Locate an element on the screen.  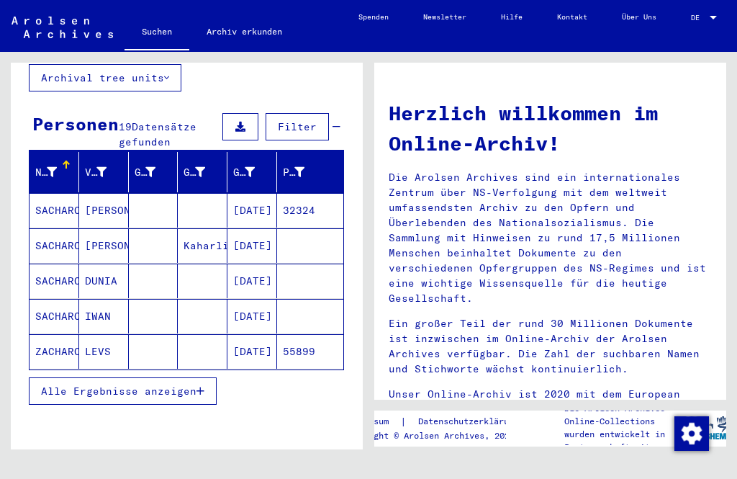
mat-header-cell: Prisoner # is located at coordinates (310, 172).